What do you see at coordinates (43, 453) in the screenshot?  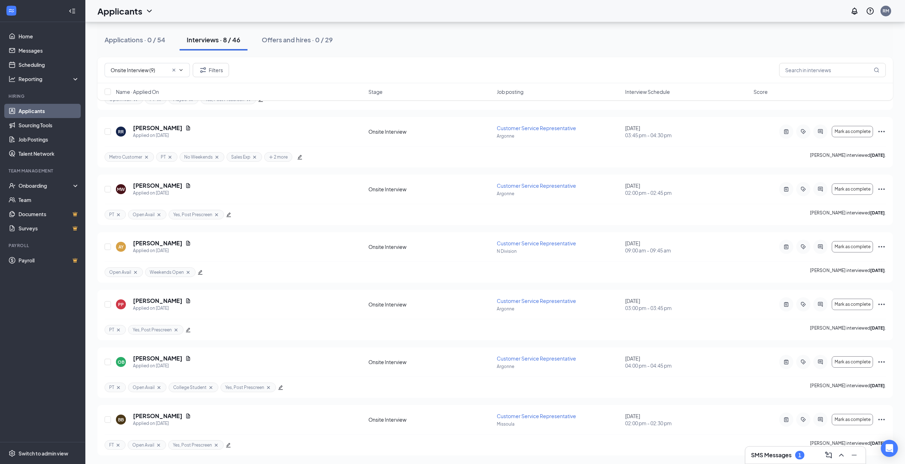 I see `div: Switch to admin view` at bounding box center [43, 453].